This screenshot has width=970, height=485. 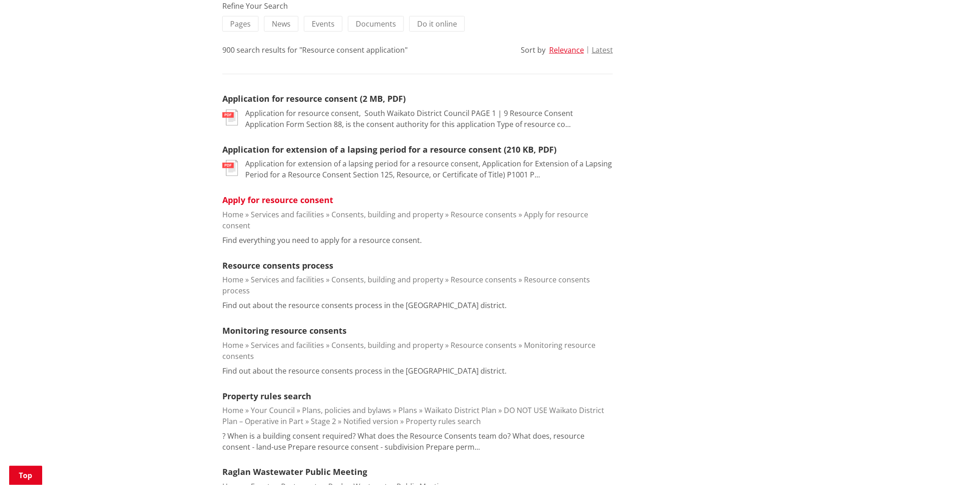 I want to click on button: Relevance, so click(x=566, y=50).